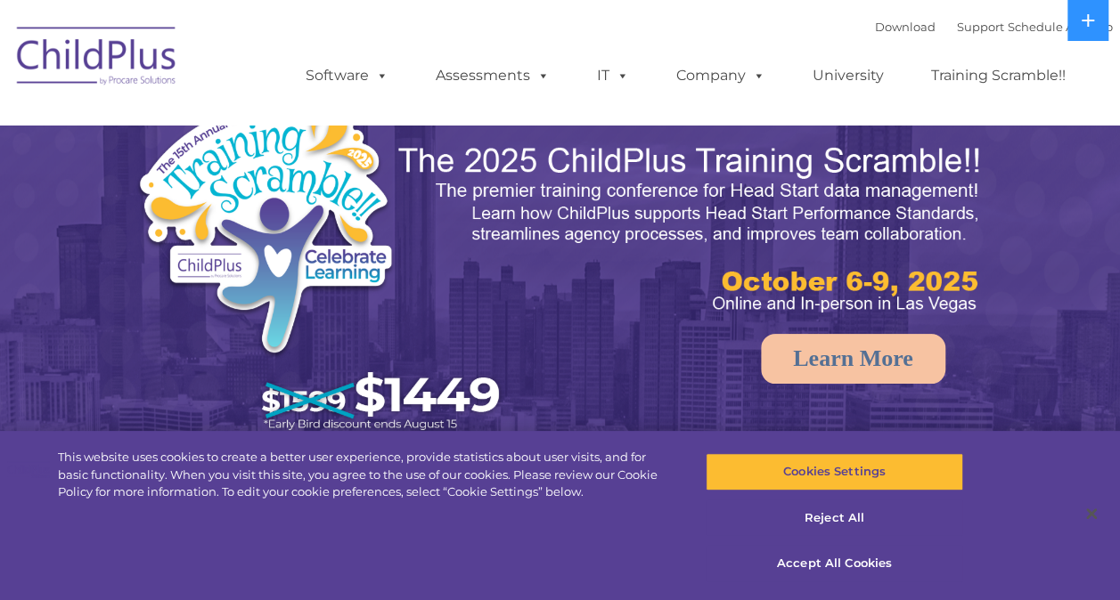 This screenshot has height=600, width=1120. Describe the element at coordinates (998, 76) in the screenshot. I see `a: Training Scramble!!` at that location.